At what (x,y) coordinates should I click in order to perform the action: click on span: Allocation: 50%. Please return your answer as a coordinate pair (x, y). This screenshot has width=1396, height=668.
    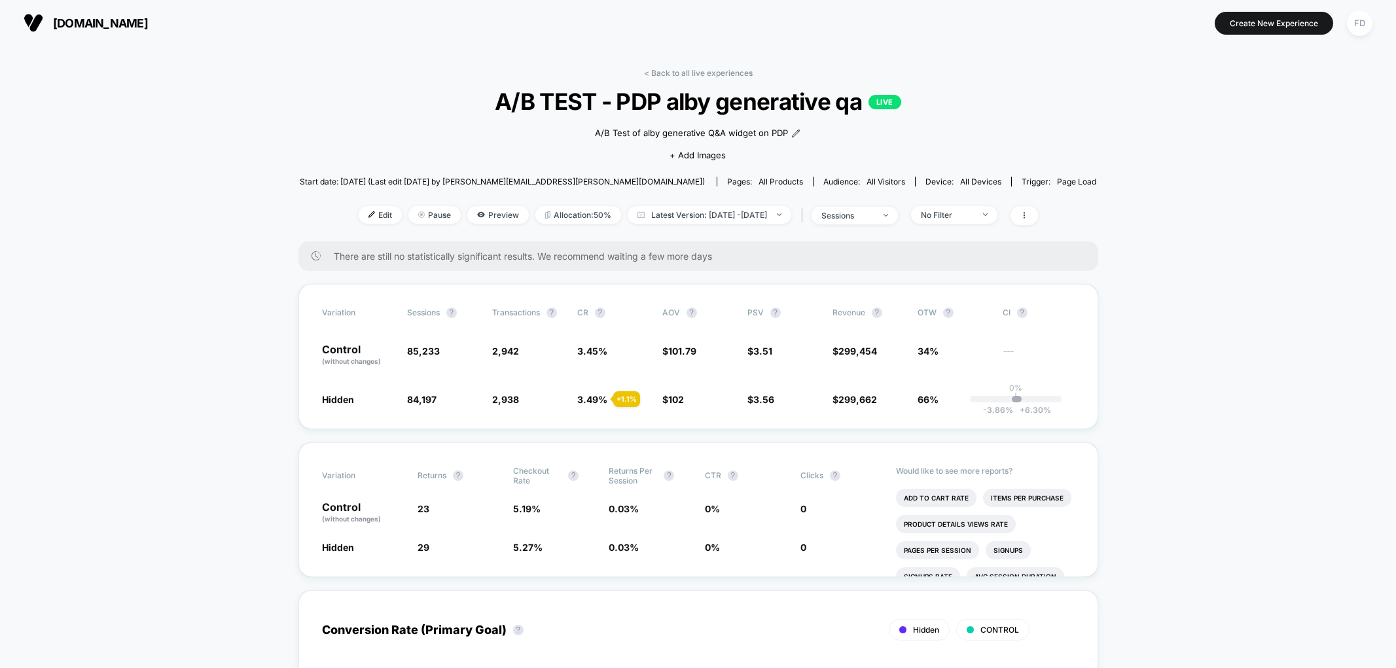
    Looking at the image, I should click on (578, 215).